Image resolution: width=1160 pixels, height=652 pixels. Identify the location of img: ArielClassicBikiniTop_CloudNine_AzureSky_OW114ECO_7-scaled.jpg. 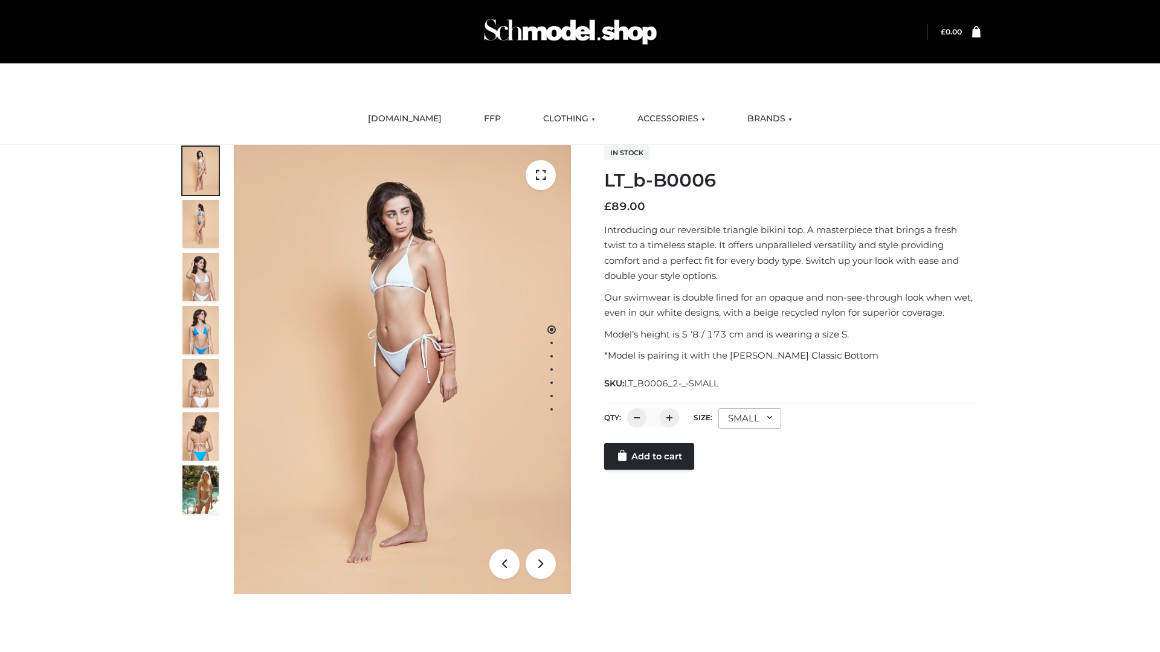
(201, 383).